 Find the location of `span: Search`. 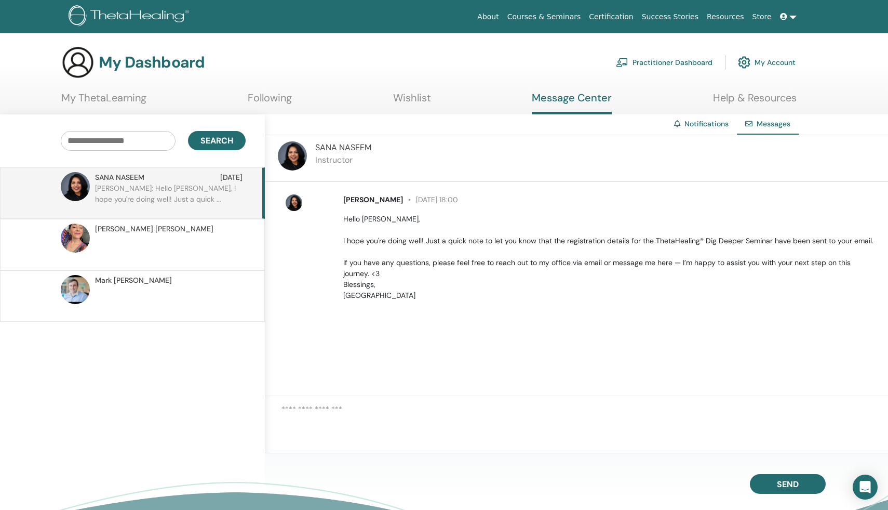

span: Search is located at coordinates (217, 140).